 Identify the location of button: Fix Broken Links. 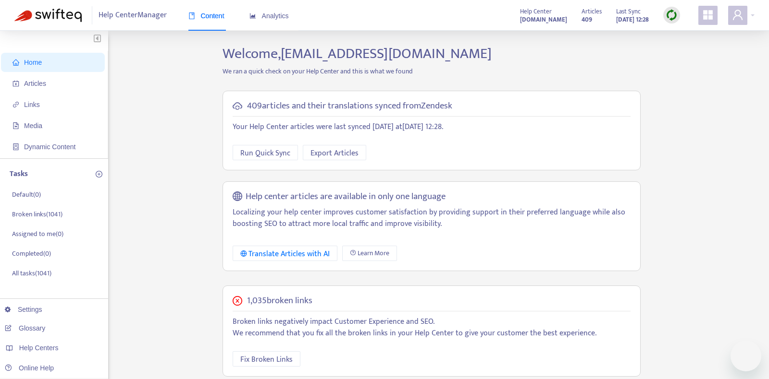
(266, 359).